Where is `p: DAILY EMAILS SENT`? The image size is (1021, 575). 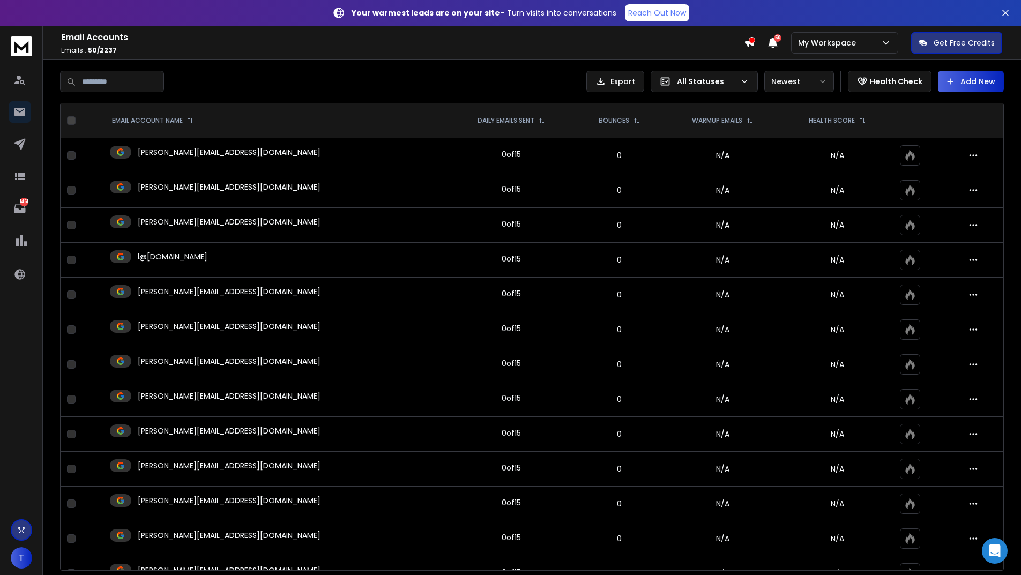
p: DAILY EMAILS SENT is located at coordinates (506, 121).